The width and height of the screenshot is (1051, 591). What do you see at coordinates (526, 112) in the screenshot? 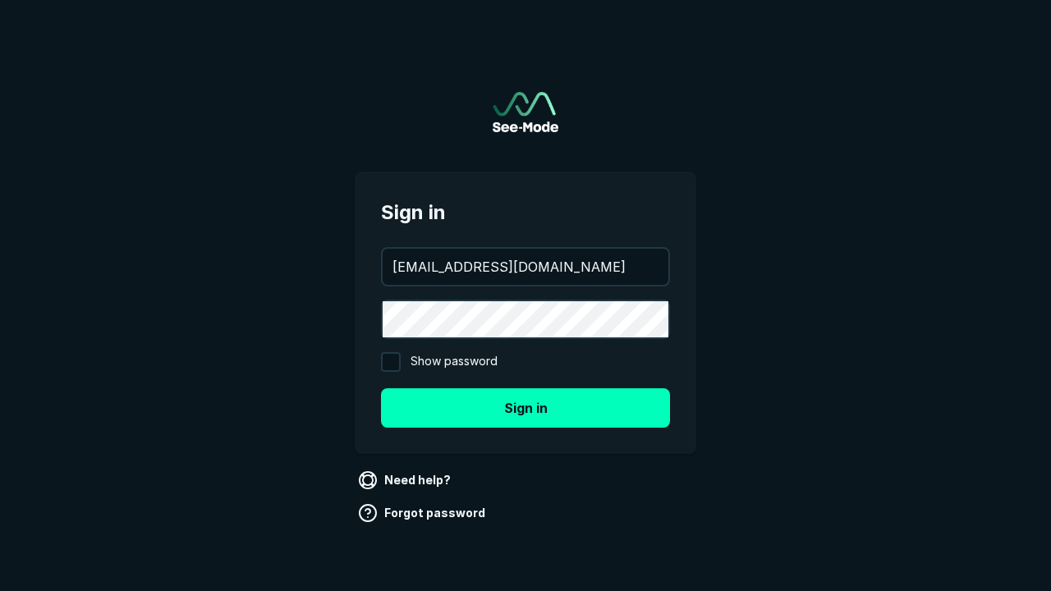
I see `img: See-Mode Logo` at bounding box center [526, 112].